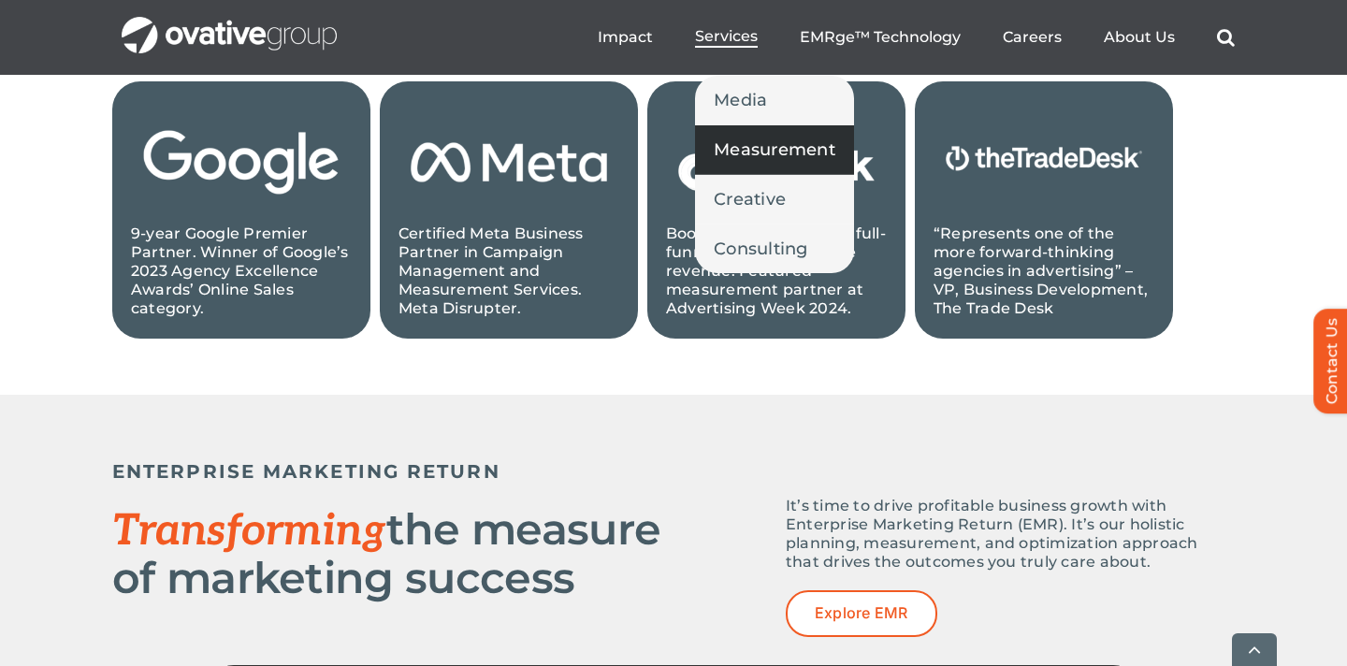 The image size is (1347, 666). I want to click on span: Media, so click(740, 100).